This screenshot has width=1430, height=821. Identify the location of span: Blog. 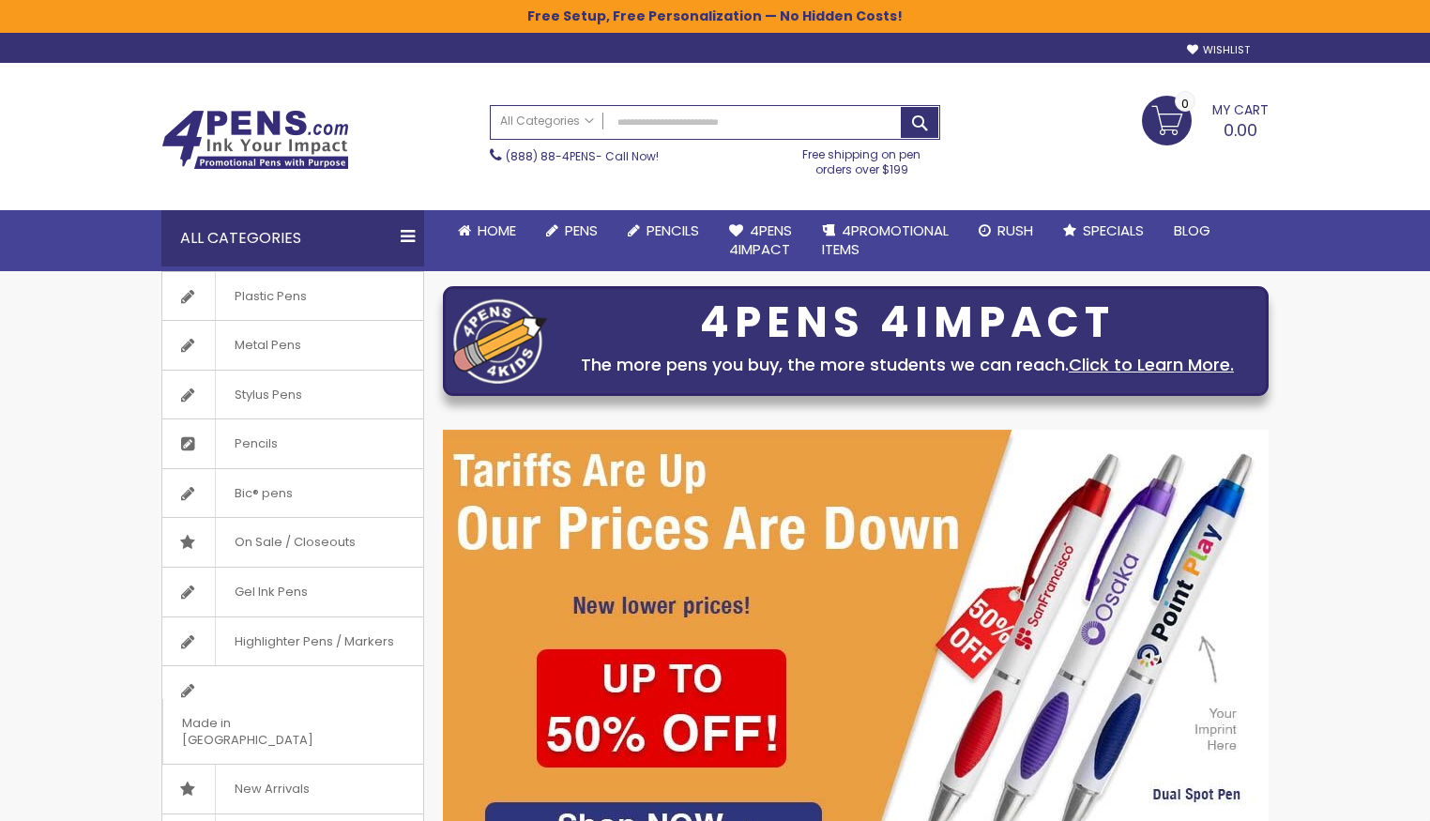
(1191, 230).